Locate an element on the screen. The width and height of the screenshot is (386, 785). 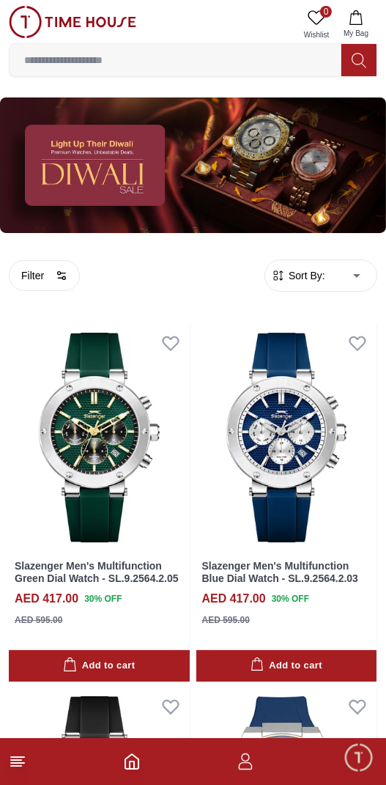
img: Slazenger Men's Multifunction Blue Dial Watch - SL.9.2564.2.03 is located at coordinates (287, 438).